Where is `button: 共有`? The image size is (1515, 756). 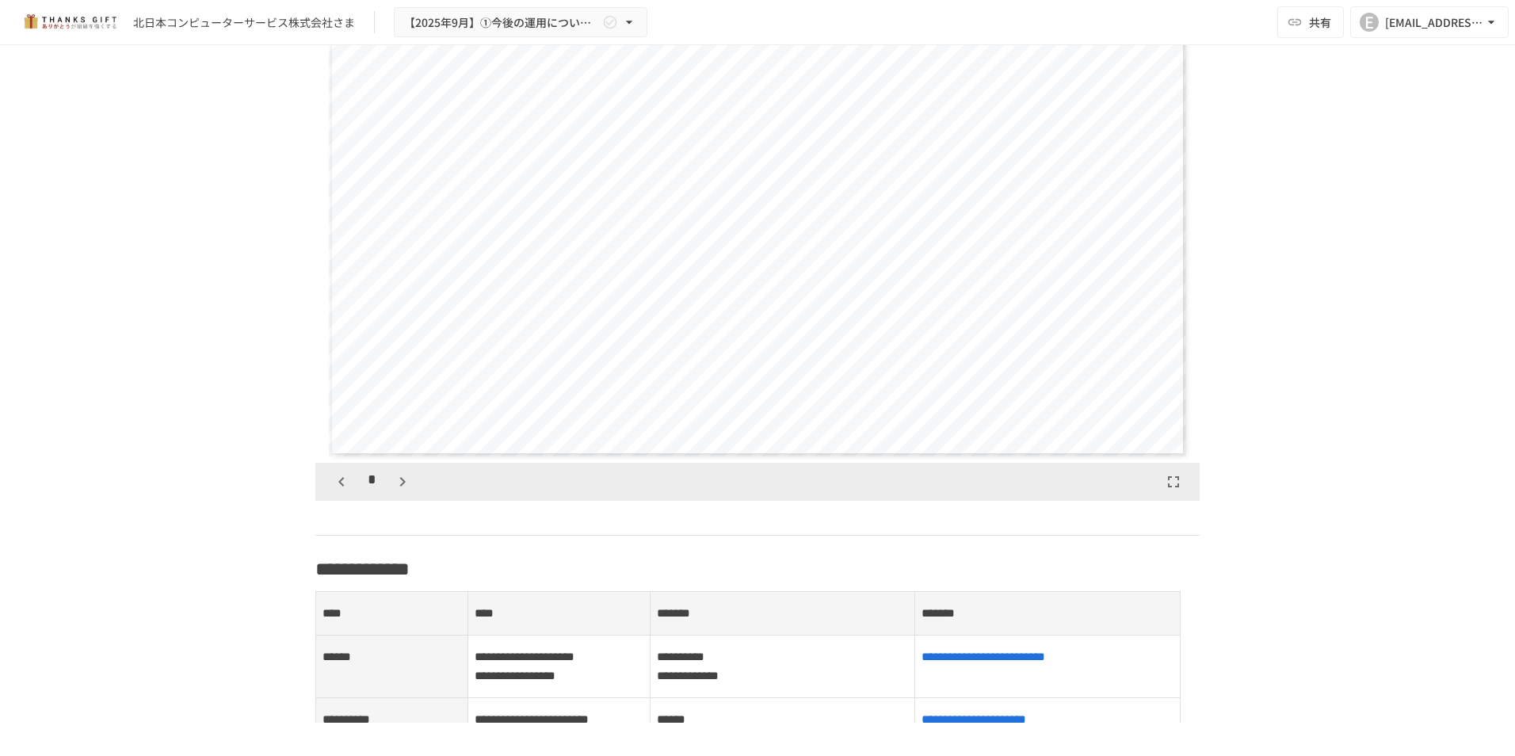 button: 共有 is located at coordinates (1311, 22).